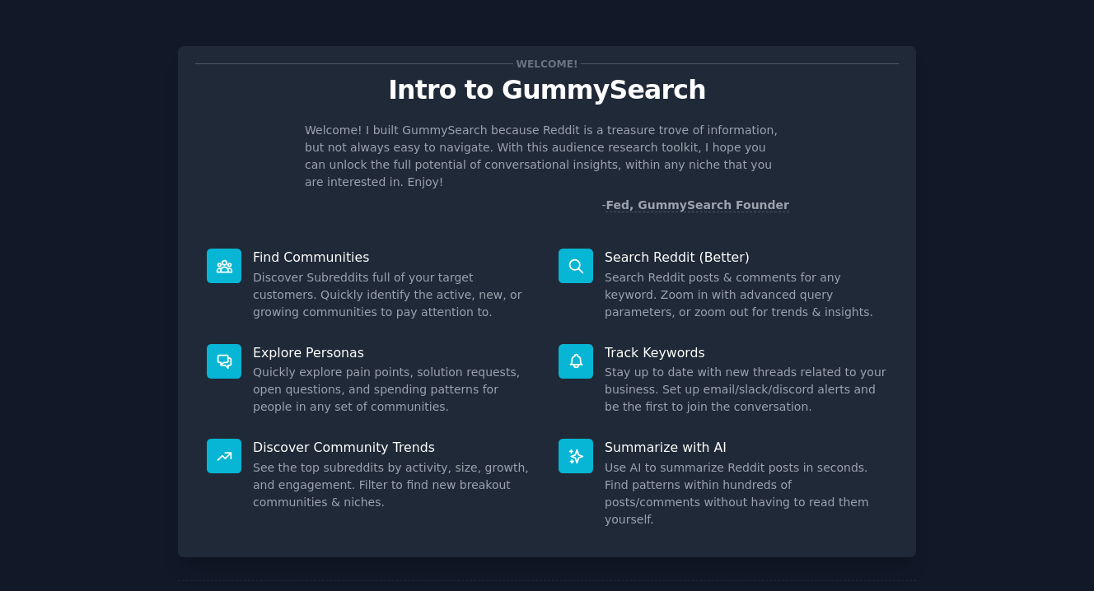 This screenshot has height=591, width=1094. I want to click on p: Intro to GummySearch, so click(547, 90).